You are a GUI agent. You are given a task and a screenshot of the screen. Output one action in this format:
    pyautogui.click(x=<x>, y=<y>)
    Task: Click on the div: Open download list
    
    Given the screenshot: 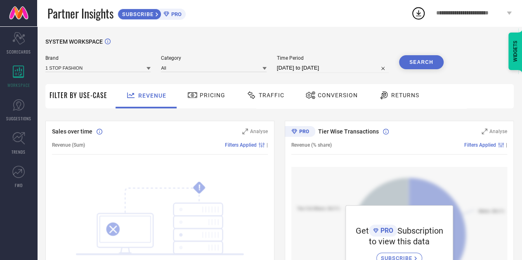 What is the action you would take?
    pyautogui.click(x=418, y=13)
    